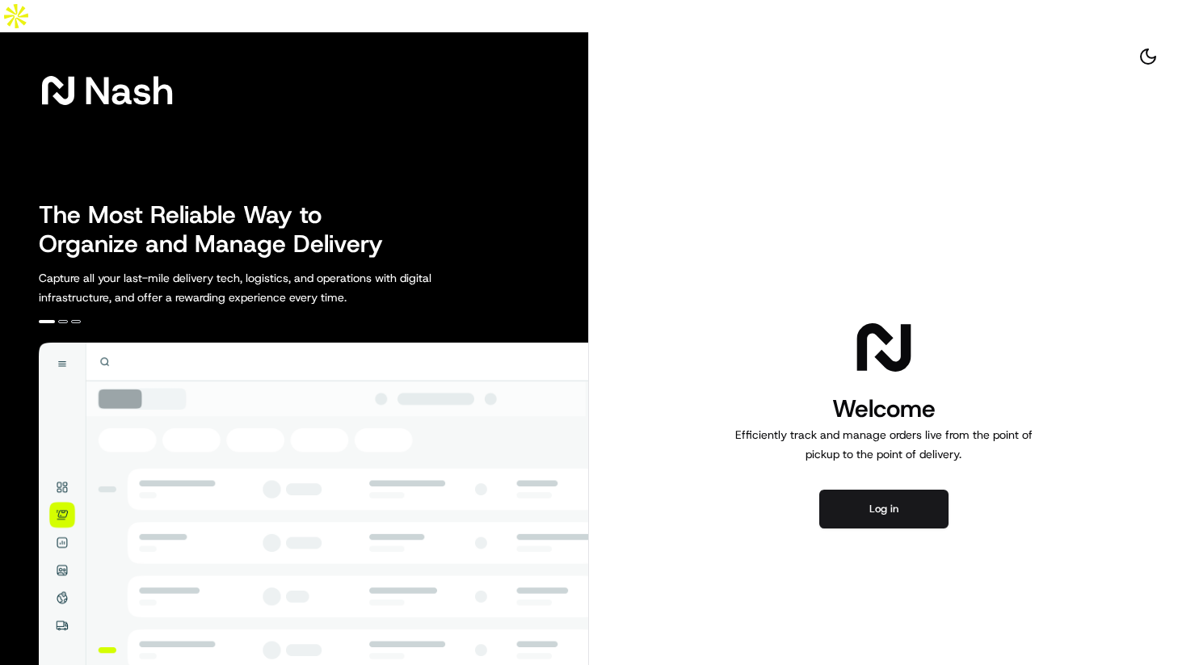 The width and height of the screenshot is (1178, 665). Describe the element at coordinates (129, 91) in the screenshot. I see `span: Nash` at that location.